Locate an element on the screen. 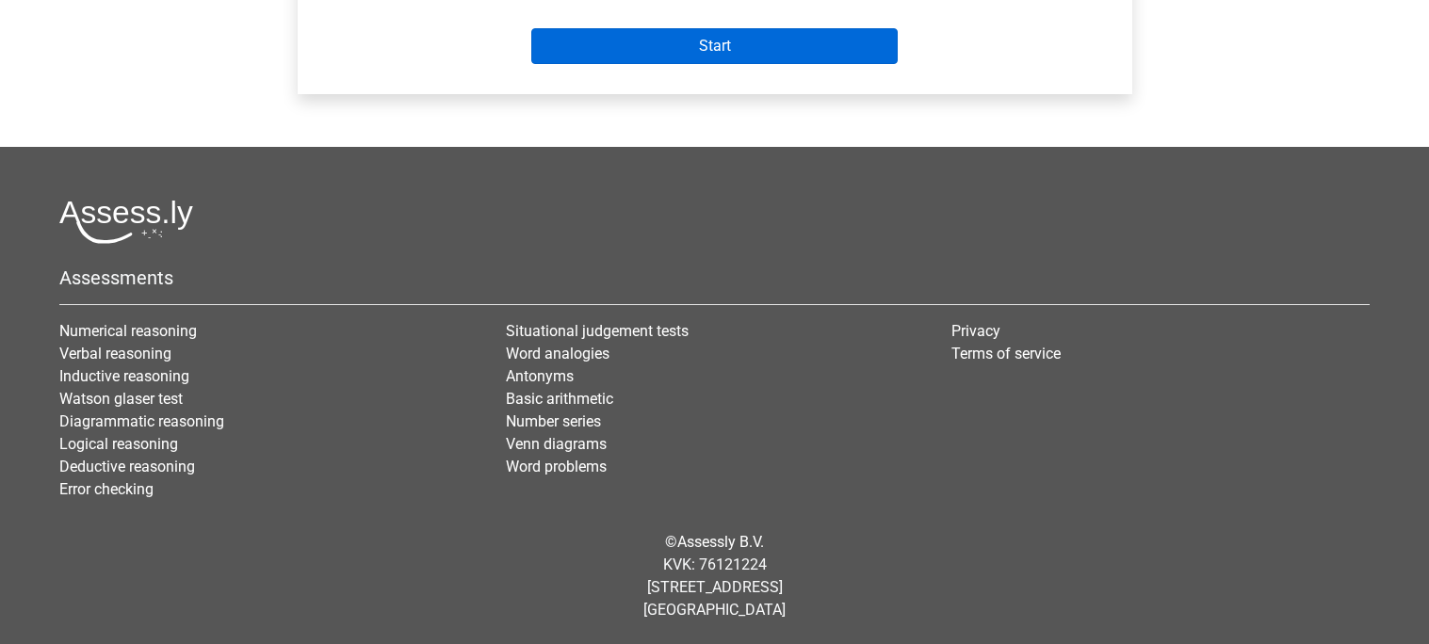 Image resolution: width=1429 pixels, height=644 pixels. input: Start is located at coordinates (714, 46).